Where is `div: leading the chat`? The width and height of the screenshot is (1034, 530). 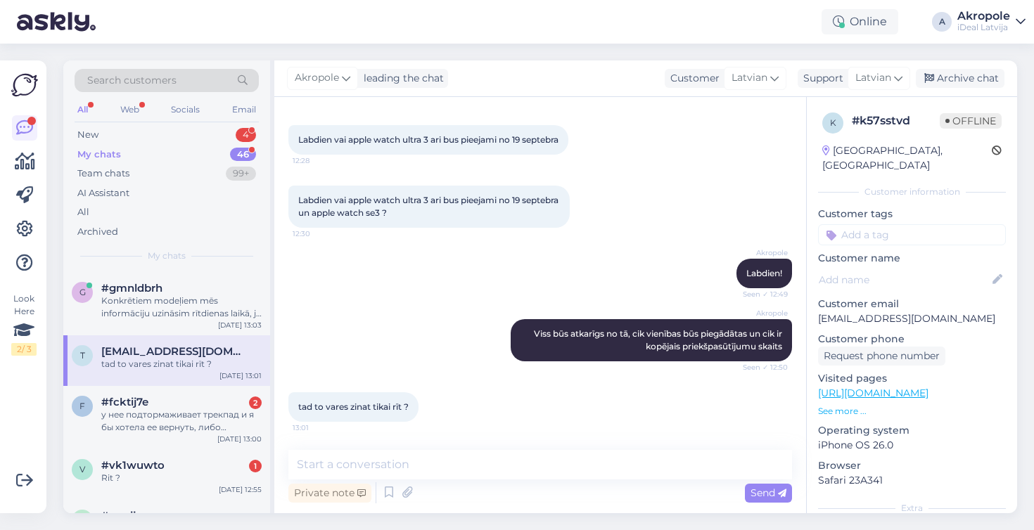
div: leading the chat is located at coordinates (401, 78).